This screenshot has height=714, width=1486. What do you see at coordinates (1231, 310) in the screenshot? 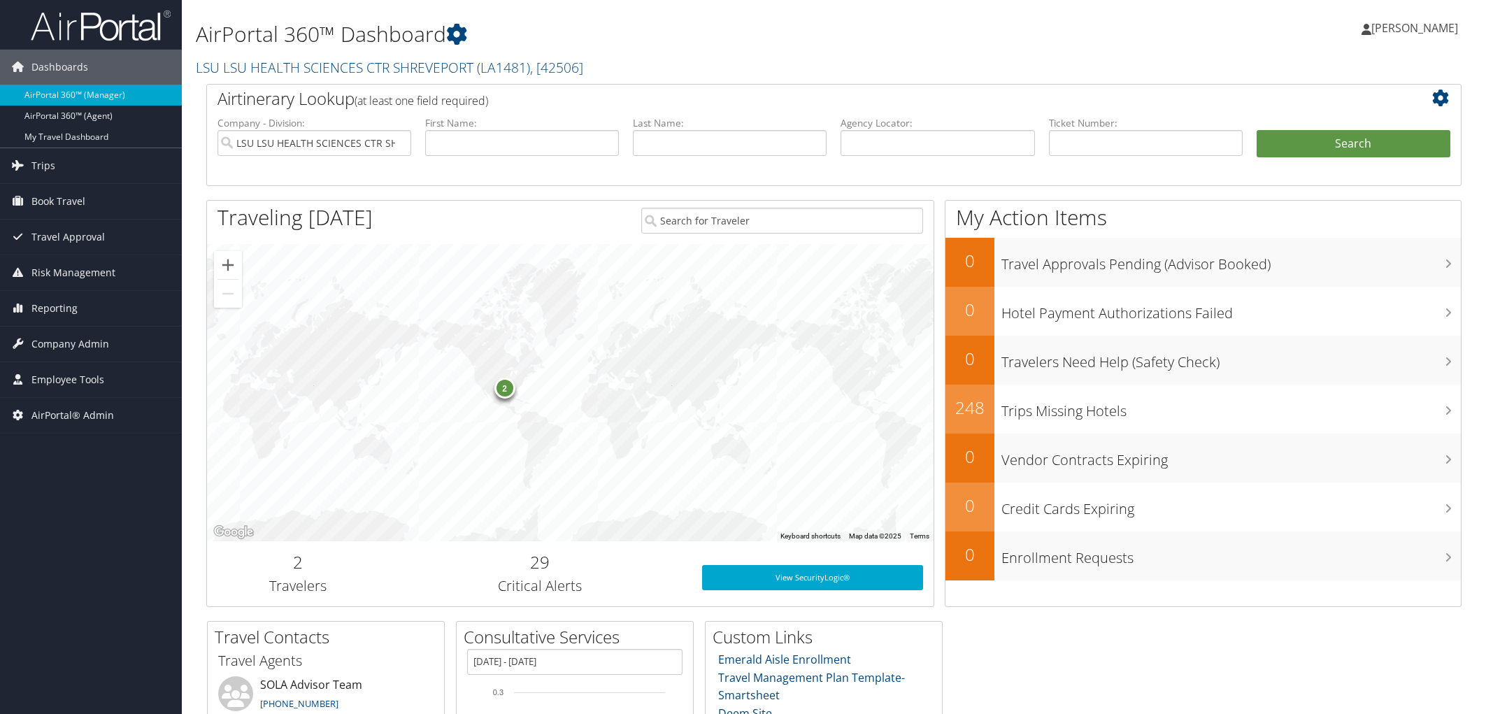
I see `h3: Hotel Payment Authorizations Failed` at bounding box center [1231, 310].